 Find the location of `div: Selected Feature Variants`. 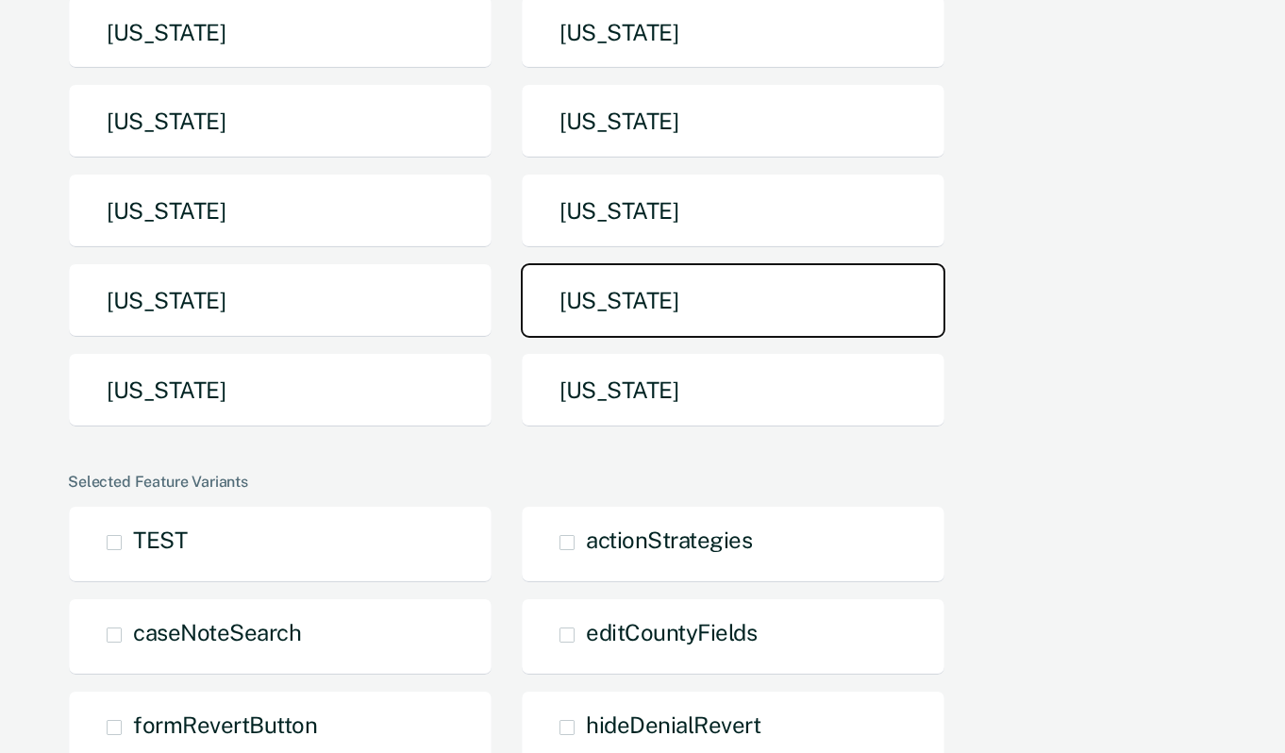

div: Selected Feature Variants is located at coordinates (639, 481).